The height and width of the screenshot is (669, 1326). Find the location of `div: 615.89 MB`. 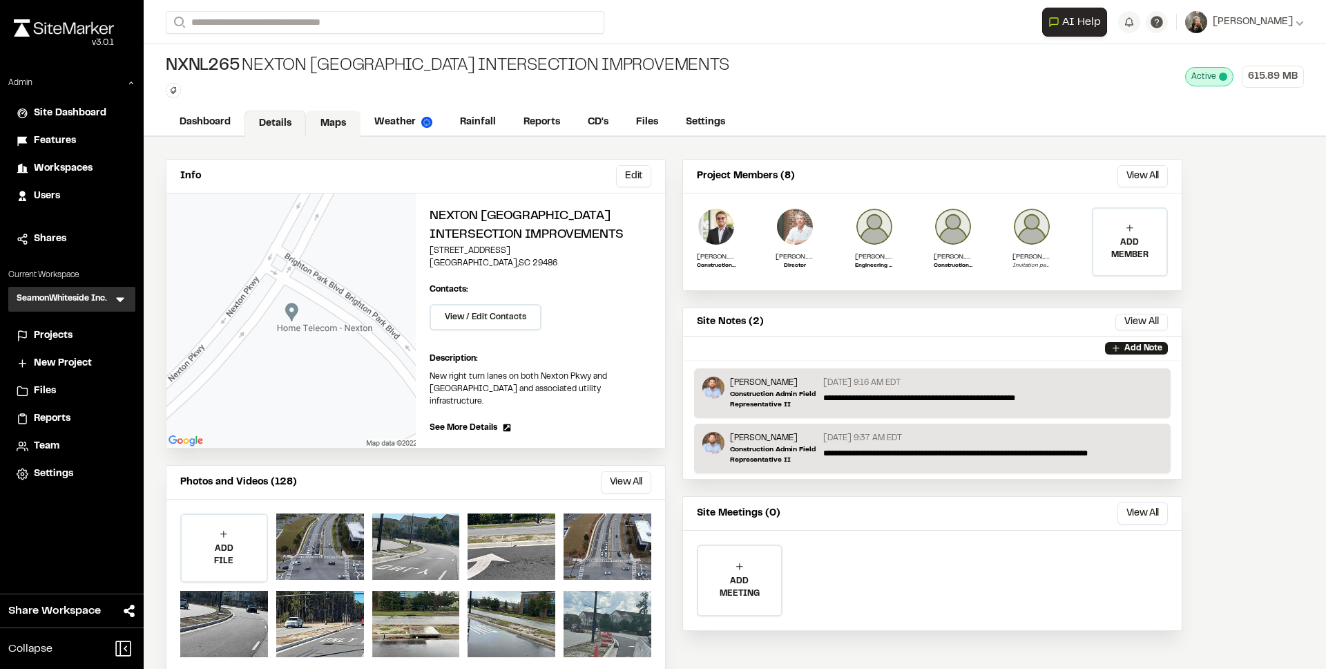

div: 615.89 MB is located at coordinates (1273, 77).